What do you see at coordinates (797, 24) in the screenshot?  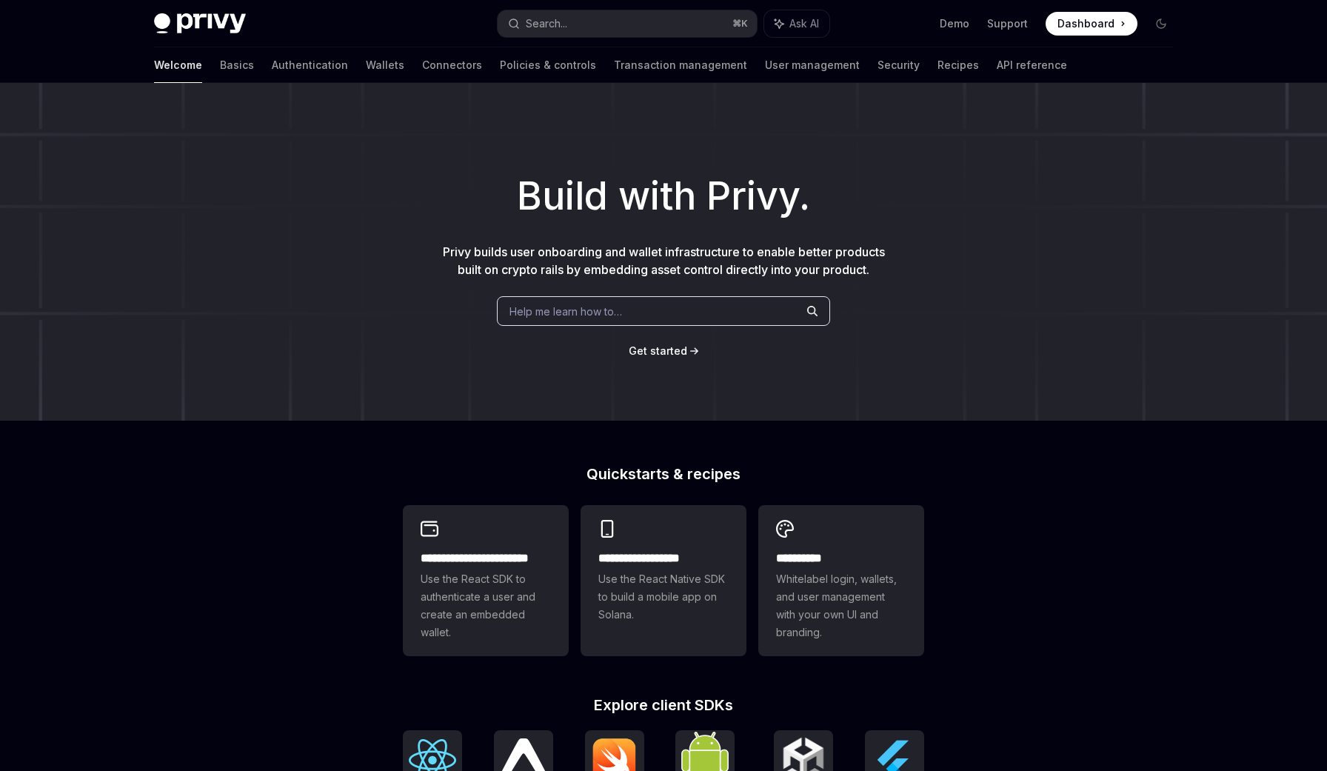 I see `button: Ask AI` at bounding box center [797, 24].